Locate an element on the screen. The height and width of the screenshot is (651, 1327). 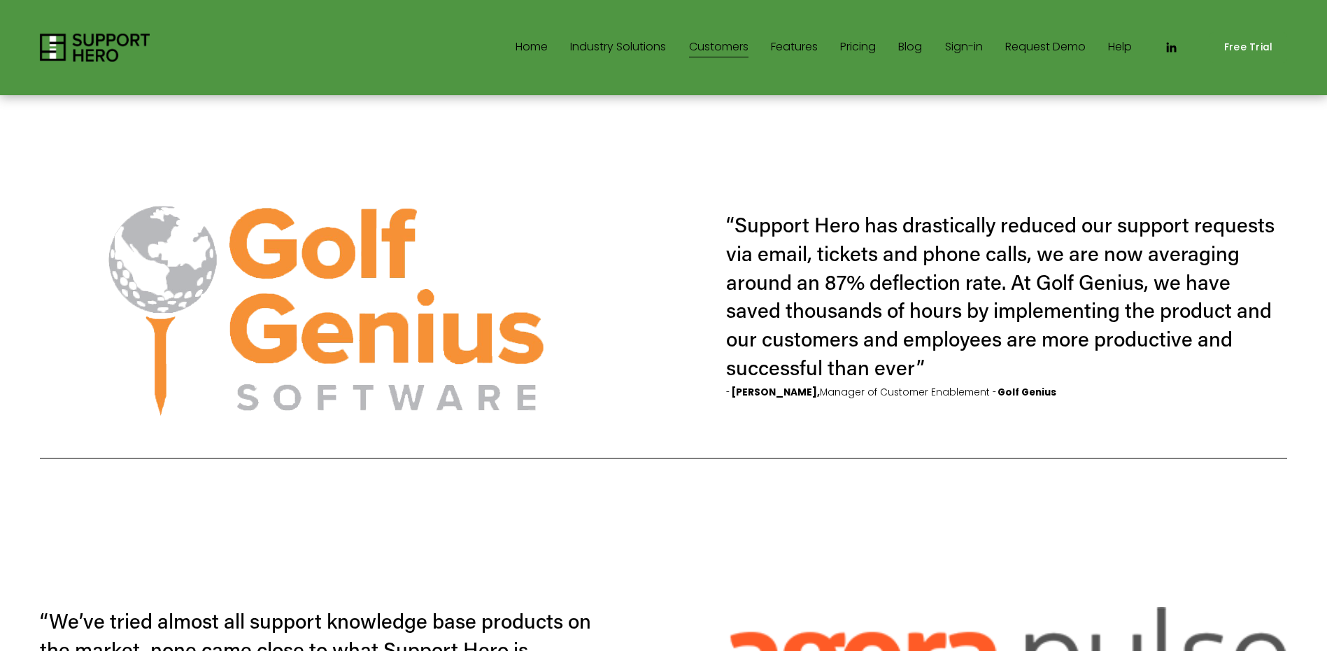
a: LinkedIn is located at coordinates (1171, 48).